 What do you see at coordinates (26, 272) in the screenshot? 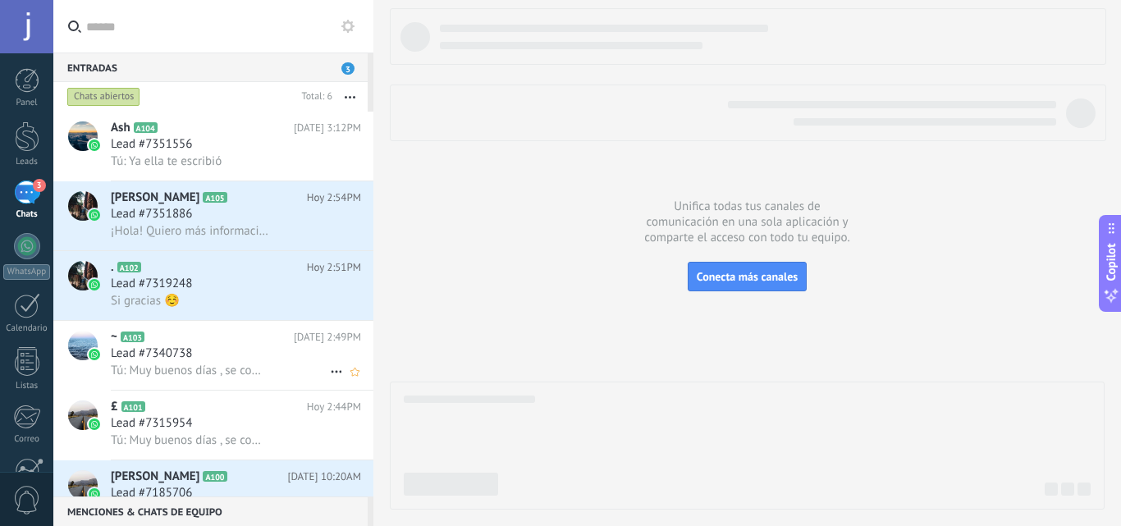
I see `div: WhatsApp` at bounding box center [26, 272].